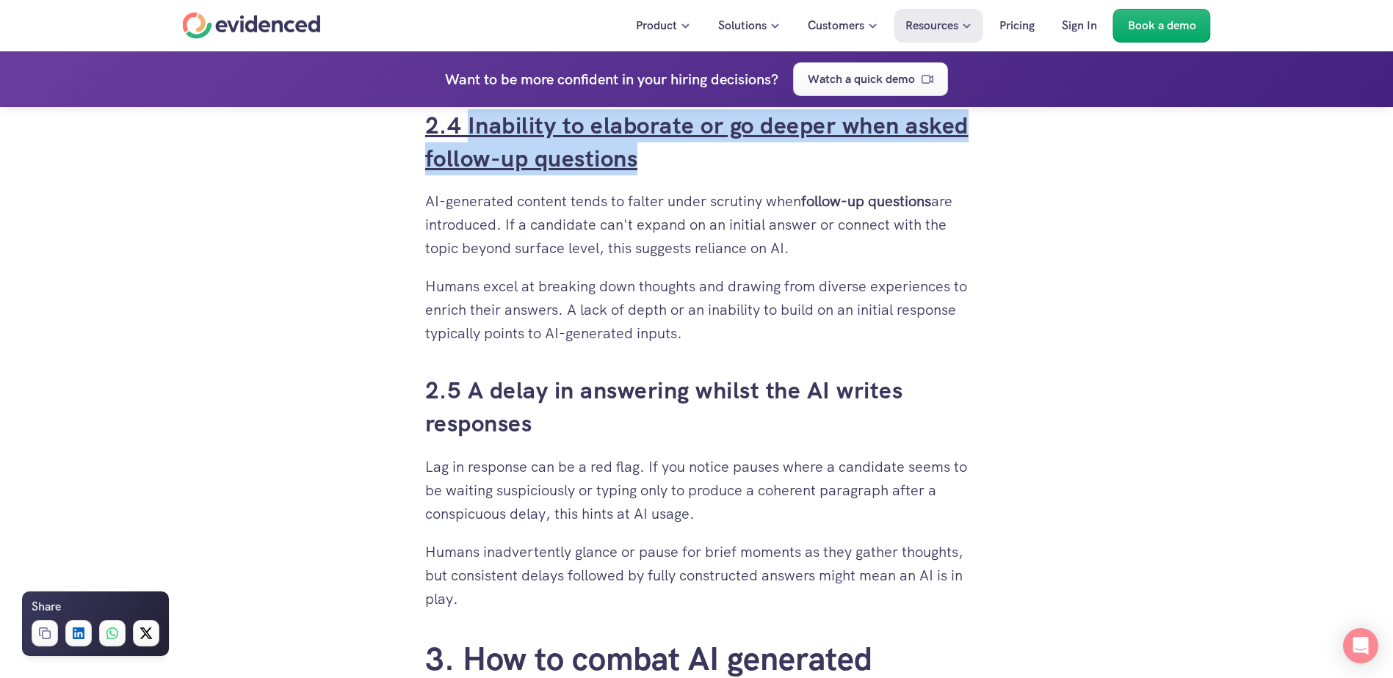 Image resolution: width=1393 pixels, height=678 pixels. Describe the element at coordinates (656, 26) in the screenshot. I see `p: Product` at that location.